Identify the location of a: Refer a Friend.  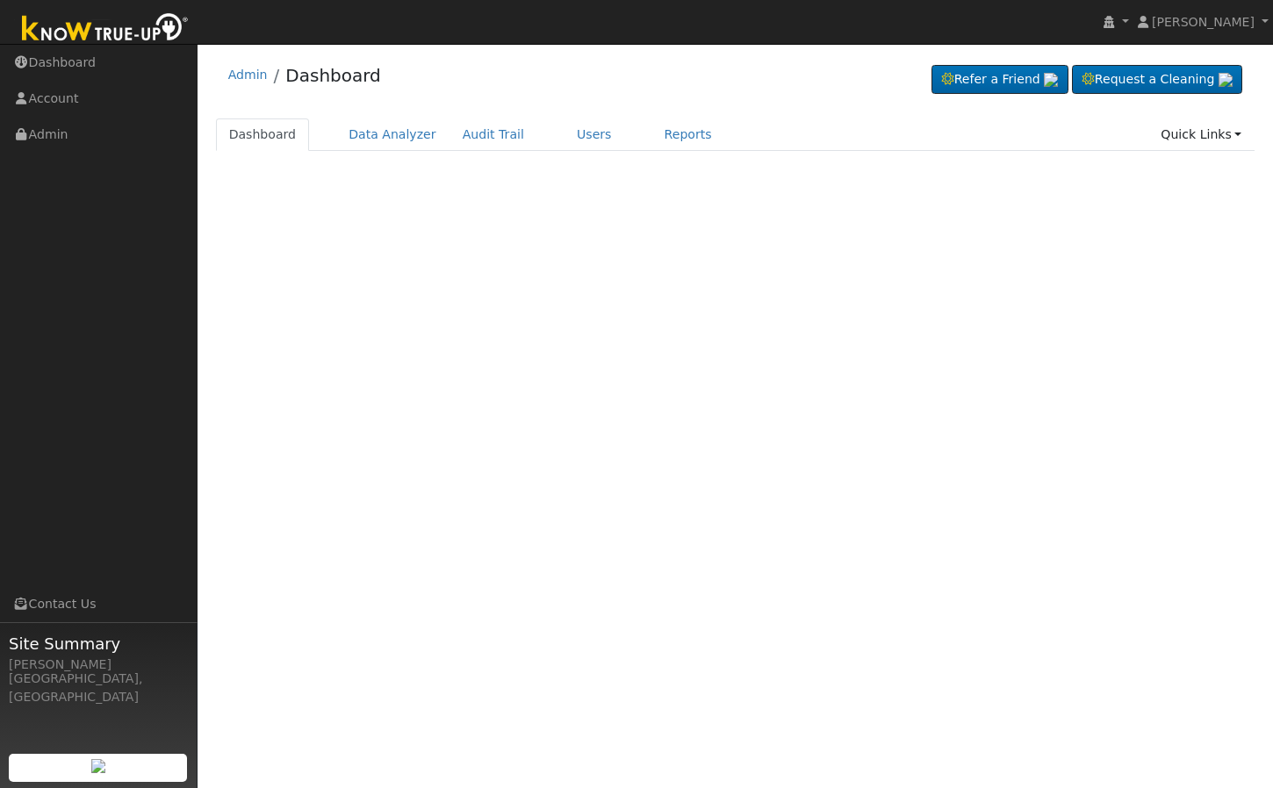
(1000, 80).